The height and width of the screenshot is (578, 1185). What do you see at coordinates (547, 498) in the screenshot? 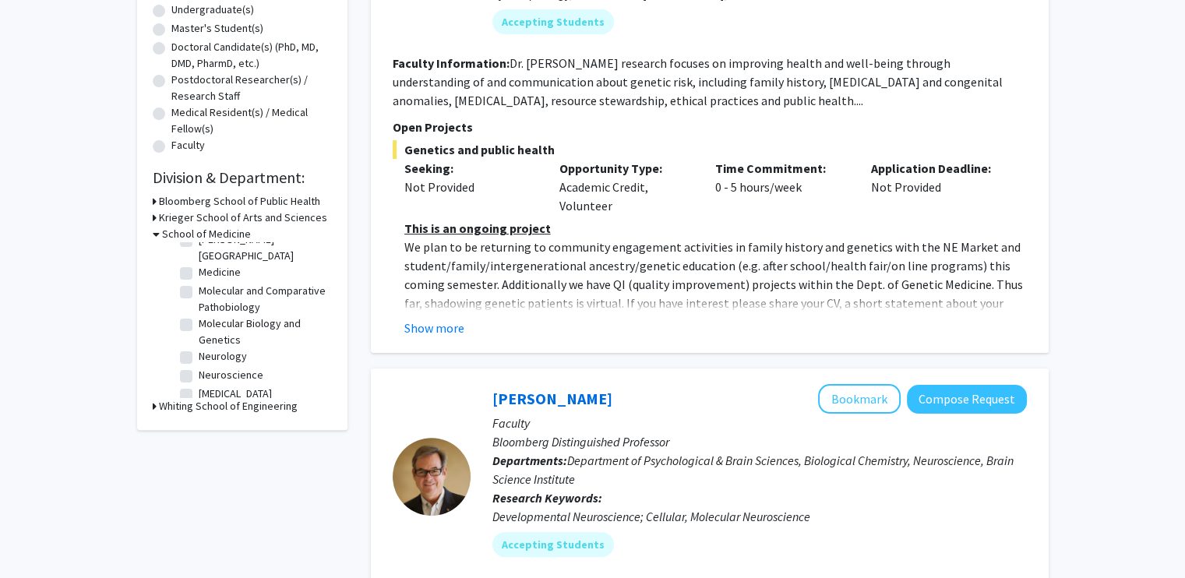
I see `b: Research Keywords:` at bounding box center [547, 498].